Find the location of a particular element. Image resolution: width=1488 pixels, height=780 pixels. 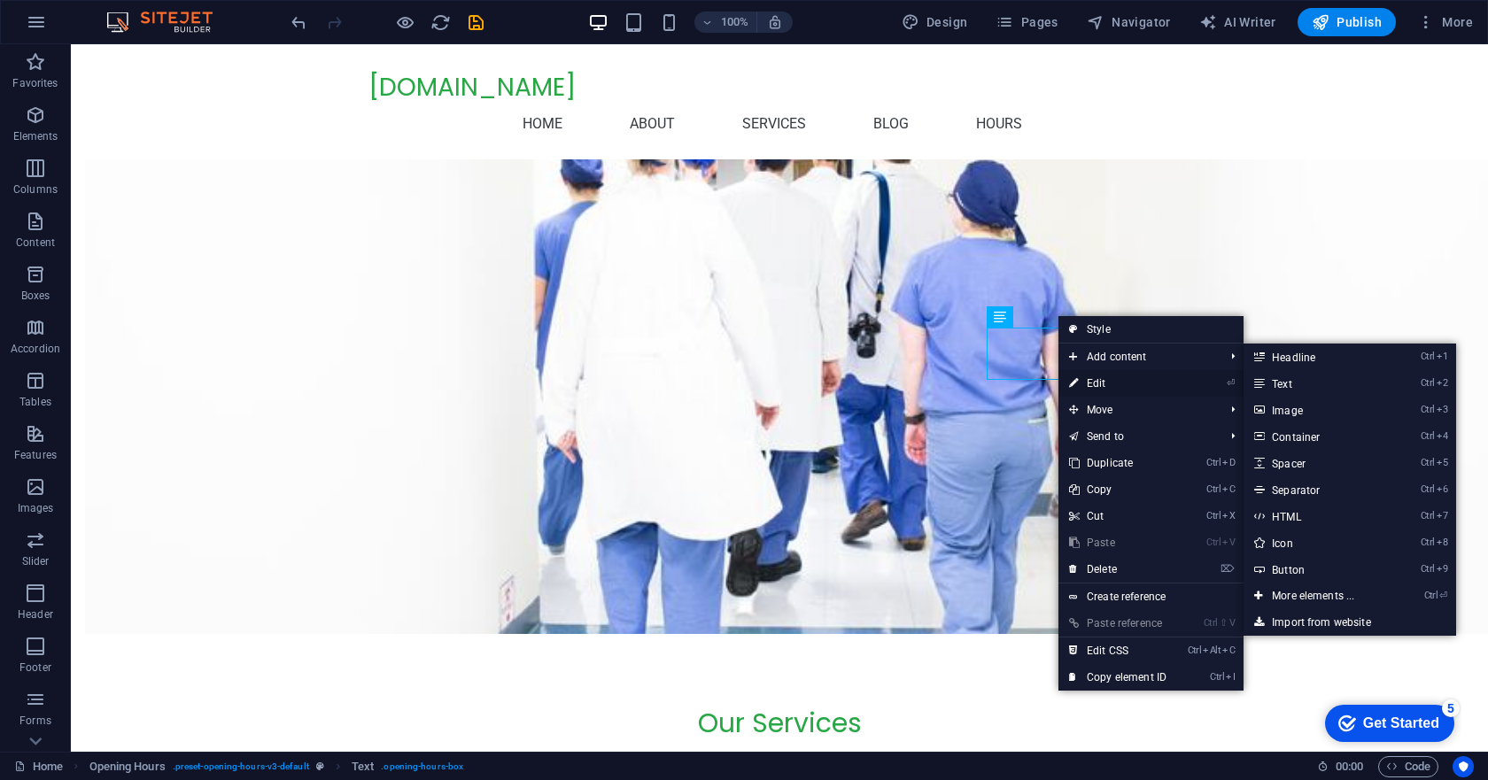

p: Header is located at coordinates (35, 615).